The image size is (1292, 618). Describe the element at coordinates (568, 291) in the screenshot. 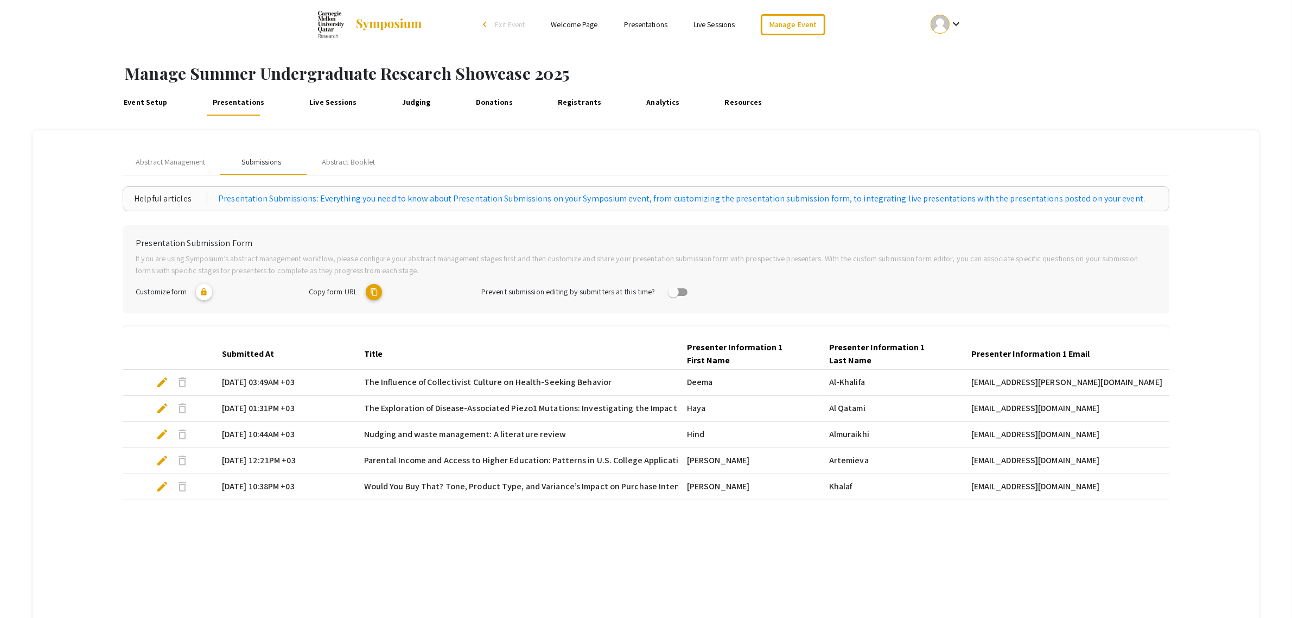

I see `span: Prevent submission editing by submitters at this time?` at that location.